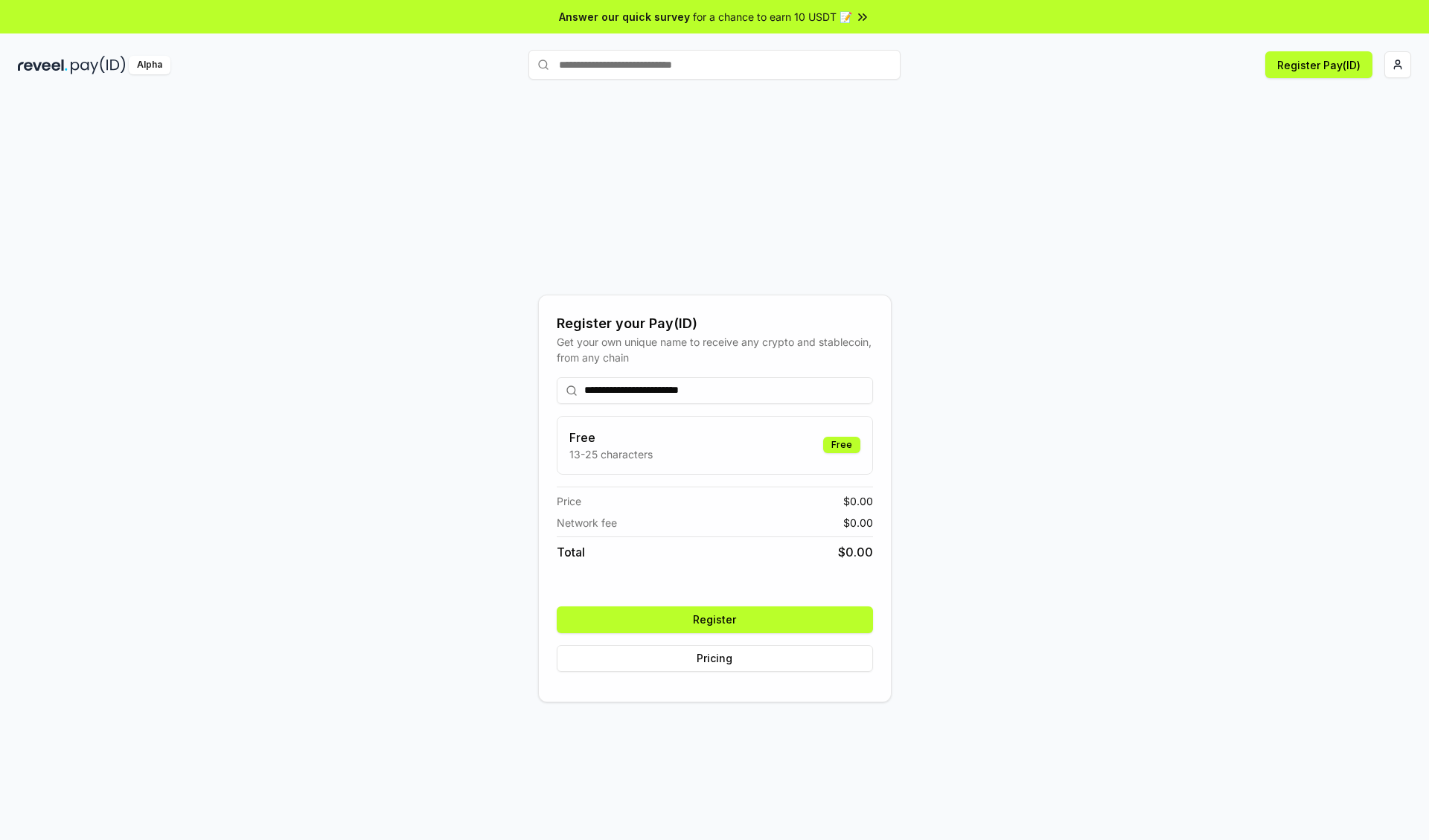  Describe the element at coordinates (611, 454) in the screenshot. I see `p: 13-25 characters` at that location.